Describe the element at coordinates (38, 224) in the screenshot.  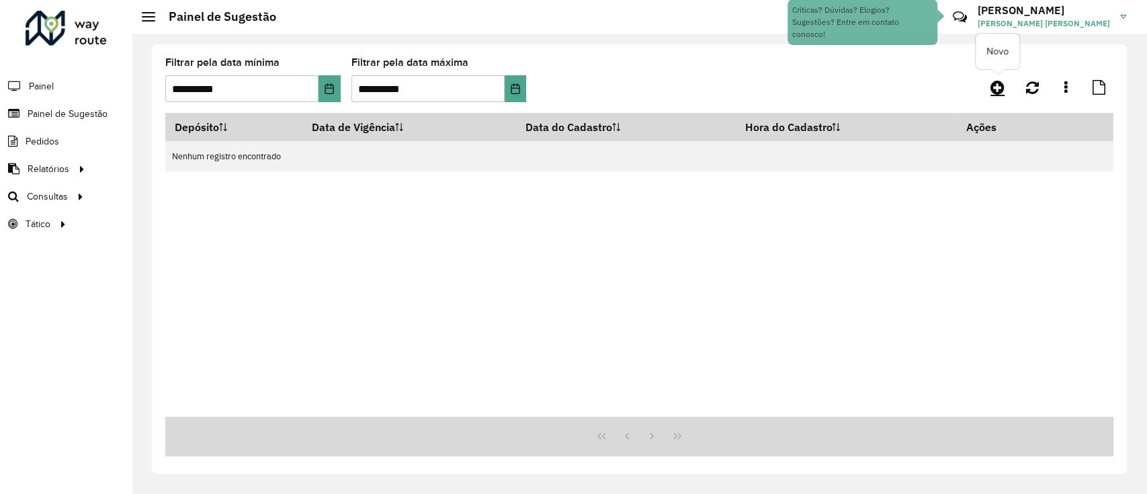
I see `span: Tático` at that location.